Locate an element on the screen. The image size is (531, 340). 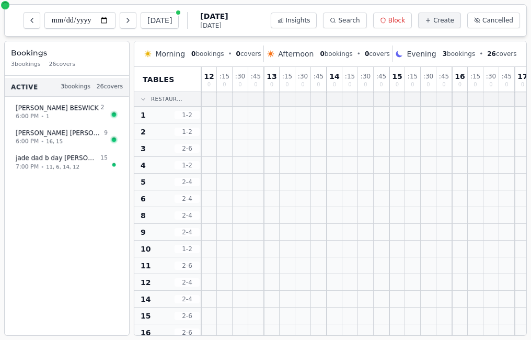
span: 13 is located at coordinates (271, 76).